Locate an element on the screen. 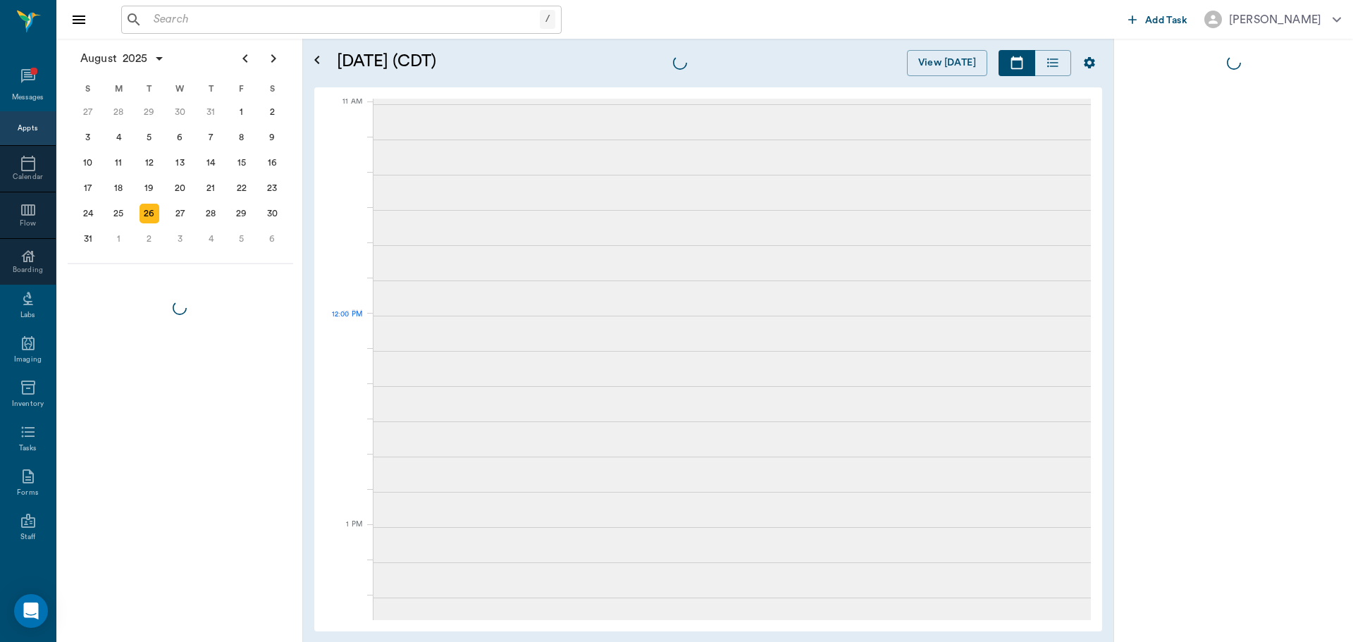 The width and height of the screenshot is (1353, 642). div: W is located at coordinates (180, 89).